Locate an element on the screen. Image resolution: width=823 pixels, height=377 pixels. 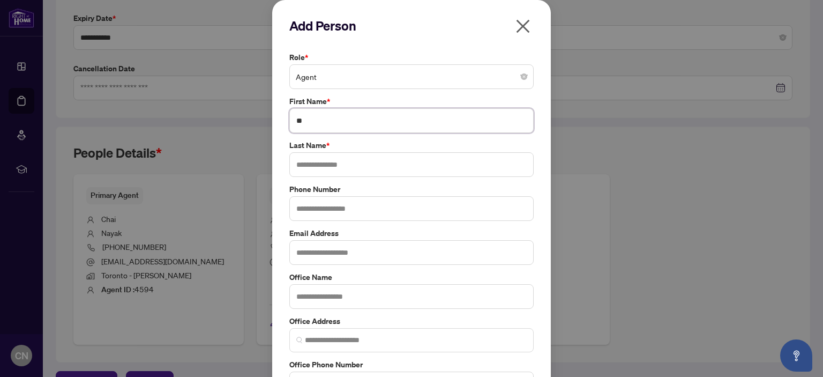
span: close-circle is located at coordinates (524, 77).